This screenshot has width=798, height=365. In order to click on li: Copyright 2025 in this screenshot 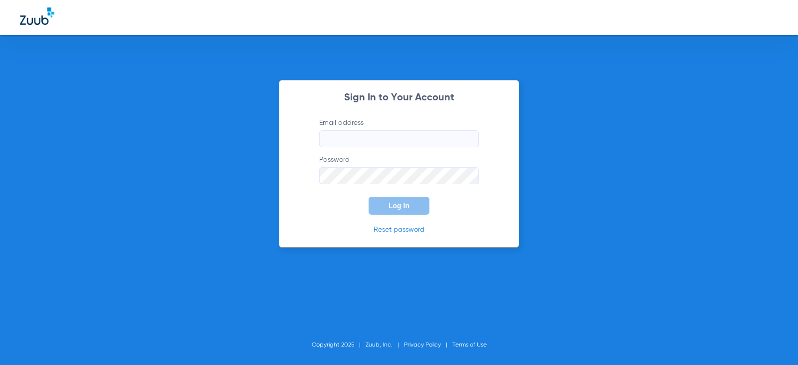, I will do `click(339, 345)`.